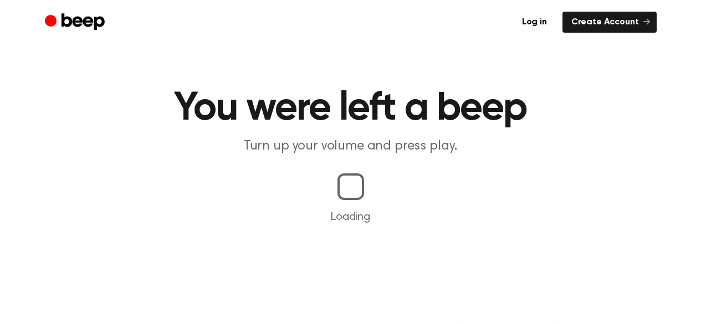 This screenshot has width=701, height=324. What do you see at coordinates (609, 22) in the screenshot?
I see `a: Create Account` at bounding box center [609, 22].